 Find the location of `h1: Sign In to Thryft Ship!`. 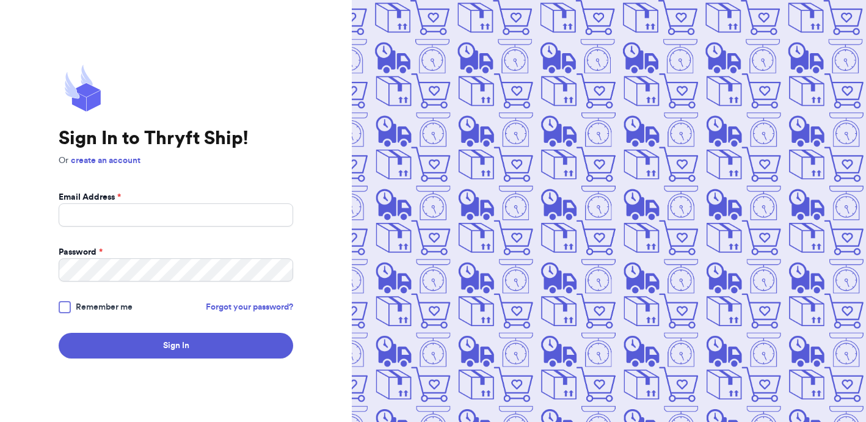

h1: Sign In to Thryft Ship! is located at coordinates (176, 139).